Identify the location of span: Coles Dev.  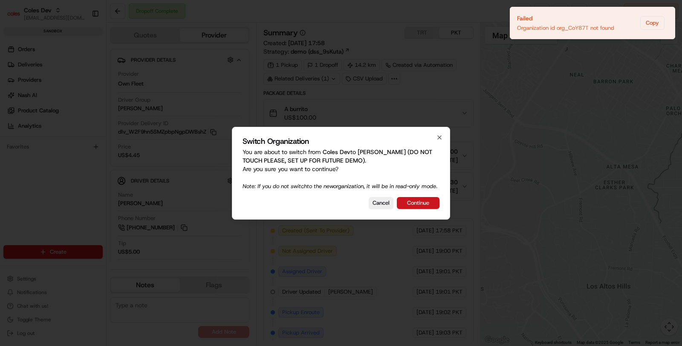
(336, 152).